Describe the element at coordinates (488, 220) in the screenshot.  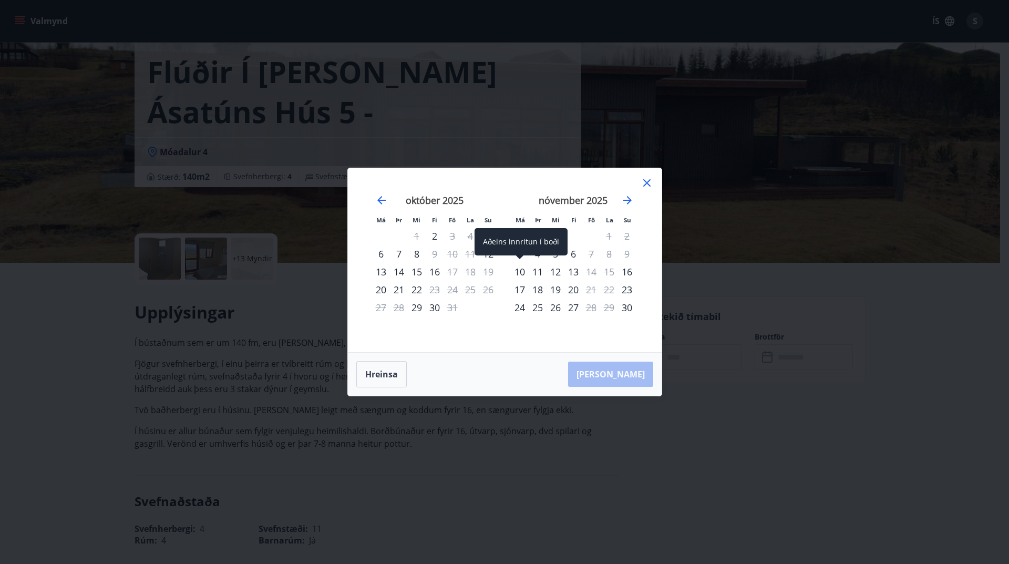
I see `small: Su` at that location.